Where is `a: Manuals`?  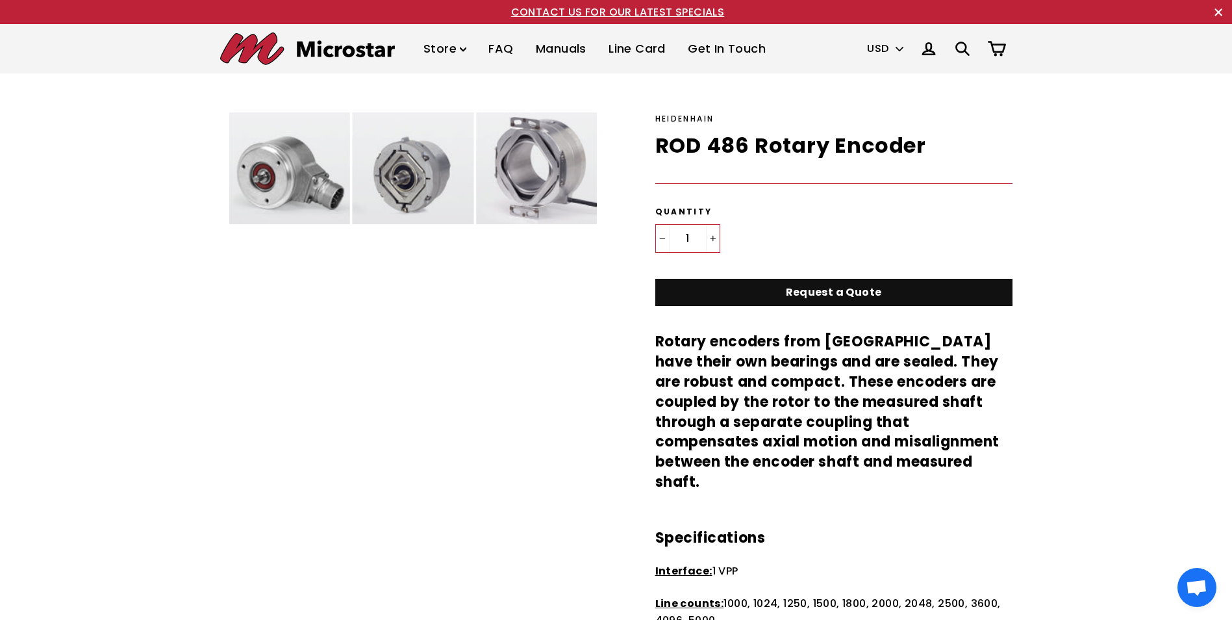
a: Manuals is located at coordinates (561, 49).